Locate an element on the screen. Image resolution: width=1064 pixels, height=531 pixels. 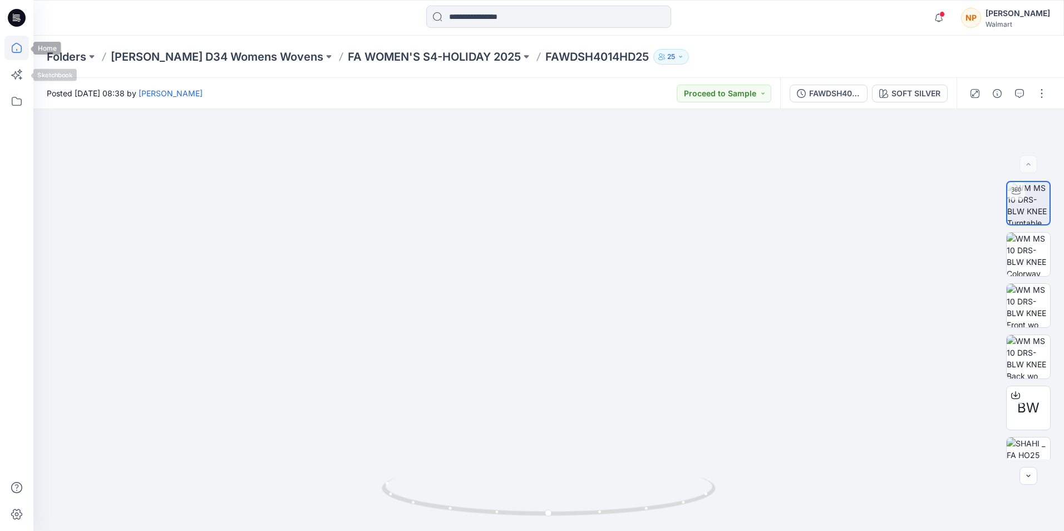
button: 25 is located at coordinates (671, 57).